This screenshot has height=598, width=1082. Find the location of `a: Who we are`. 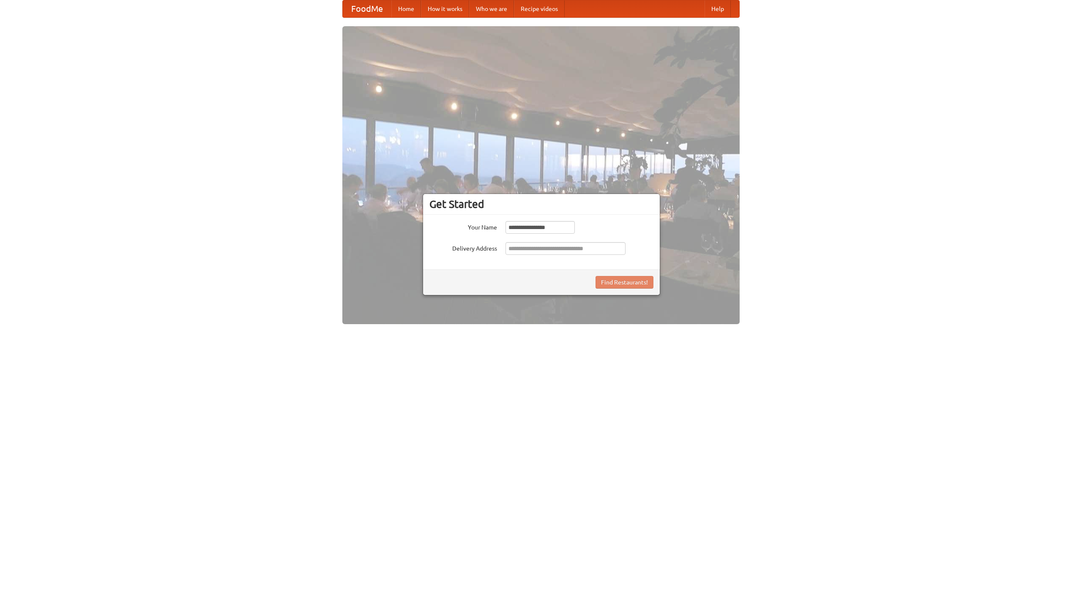

a: Who we are is located at coordinates (492, 9).